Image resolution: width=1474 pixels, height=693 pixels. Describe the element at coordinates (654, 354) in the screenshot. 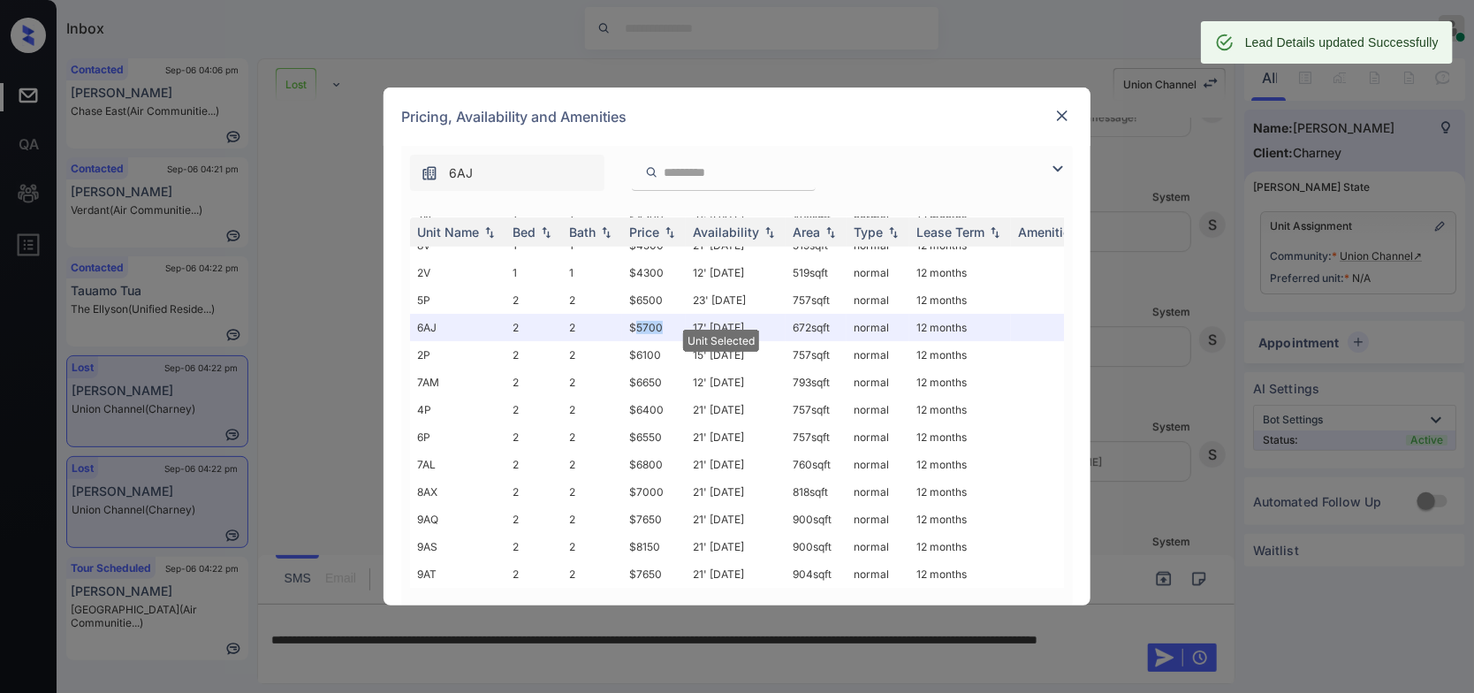

I see `td: $6100` at that location.